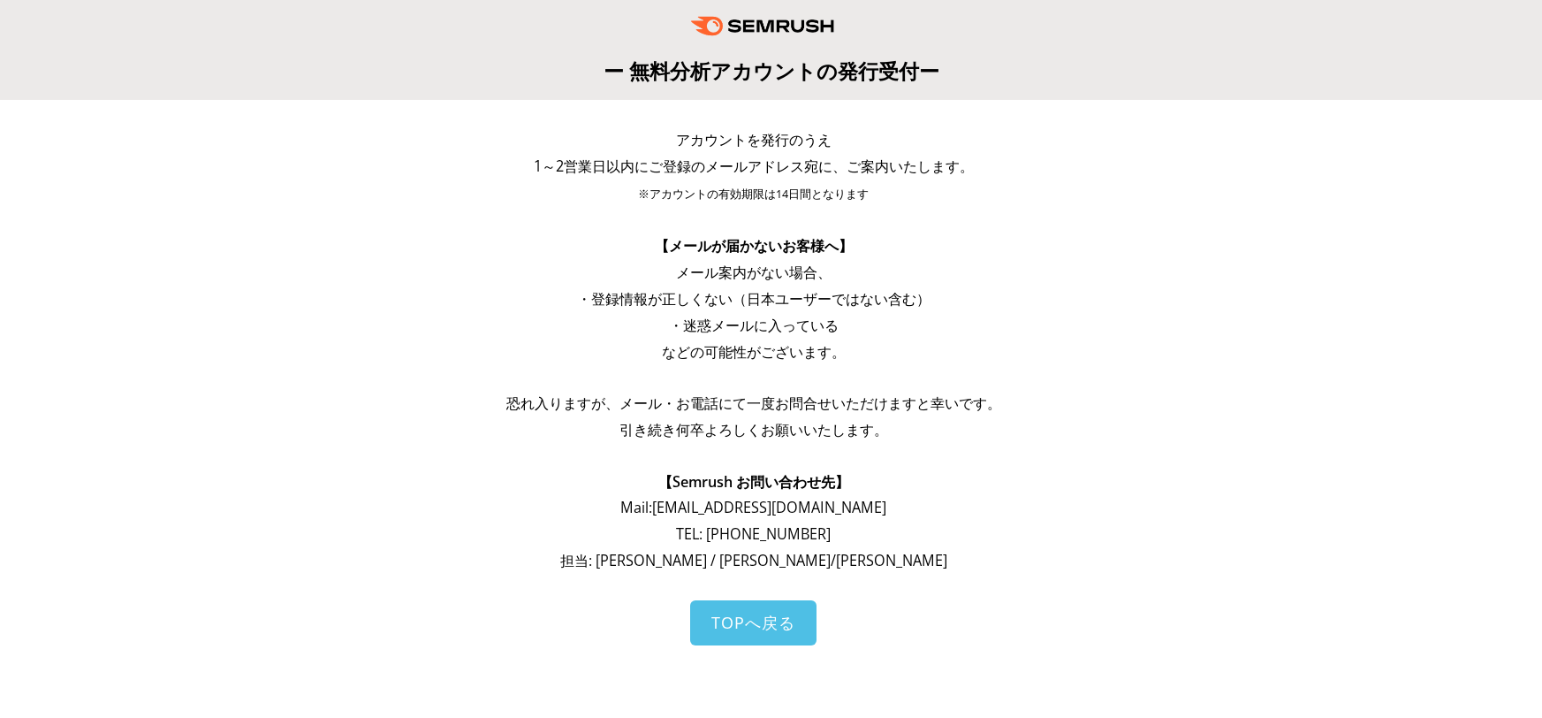 The width and height of the screenshot is (1542, 718). I want to click on span: ー 無料分析アカウントの発行受付ー, so click(772, 71).